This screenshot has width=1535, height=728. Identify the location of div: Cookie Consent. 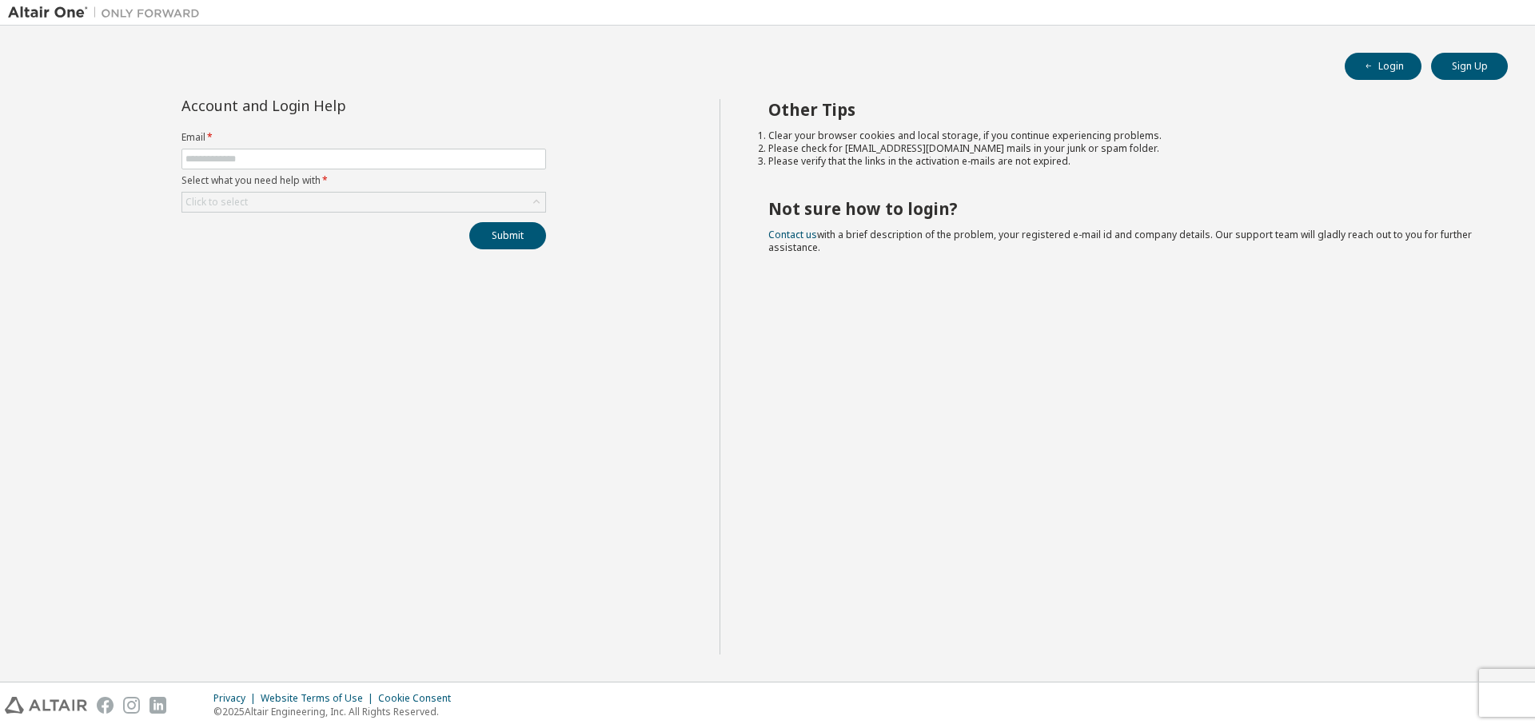
(419, 699).